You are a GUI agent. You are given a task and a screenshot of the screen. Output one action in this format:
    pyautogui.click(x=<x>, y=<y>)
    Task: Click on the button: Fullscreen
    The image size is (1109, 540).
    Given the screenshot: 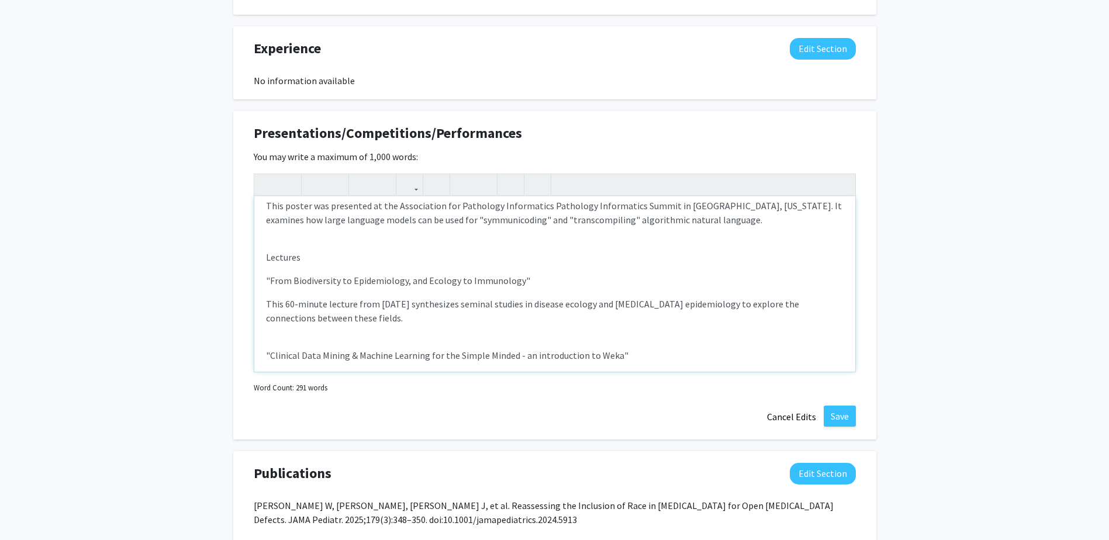 What is the action you would take?
    pyautogui.click(x=842, y=184)
    